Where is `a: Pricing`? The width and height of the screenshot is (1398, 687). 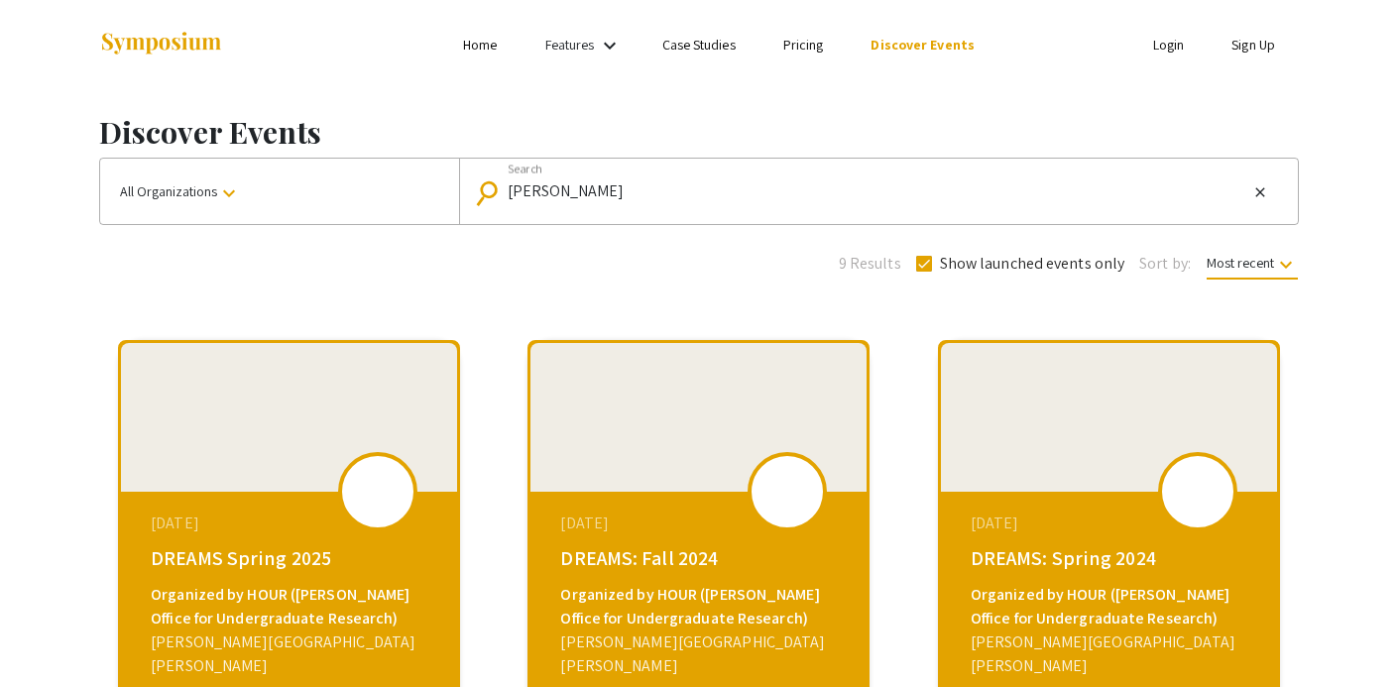
a: Pricing is located at coordinates (803, 45).